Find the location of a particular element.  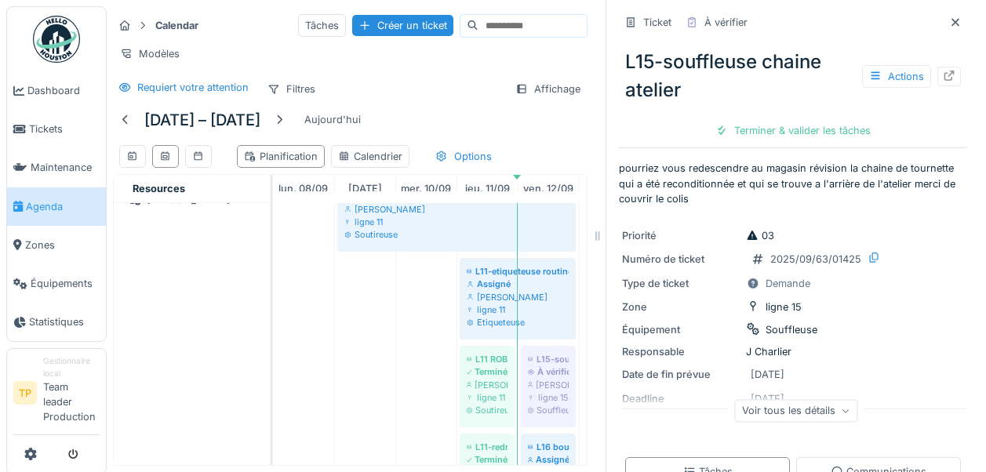

div: Etiqueteuse is located at coordinates (518, 322).